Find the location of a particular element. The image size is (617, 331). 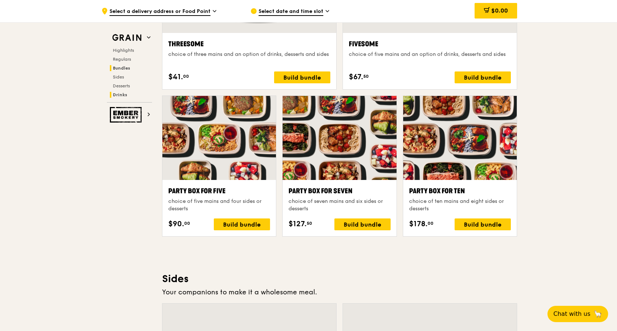

div: choice of ten mains and eight sides or desserts is located at coordinates (460, 205).